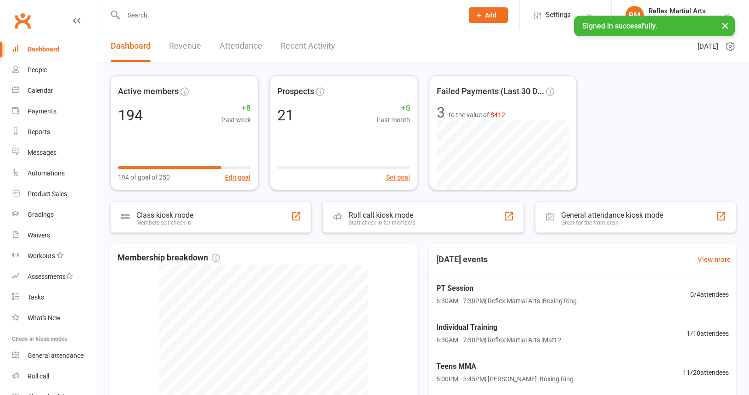 The image size is (749, 395). Describe the element at coordinates (37, 70) in the screenshot. I see `div: People` at that location.